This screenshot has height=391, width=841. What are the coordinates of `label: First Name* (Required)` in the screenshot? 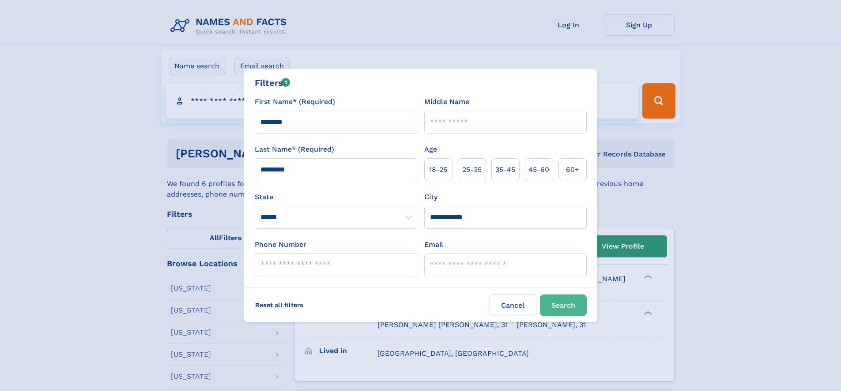 It's located at (295, 102).